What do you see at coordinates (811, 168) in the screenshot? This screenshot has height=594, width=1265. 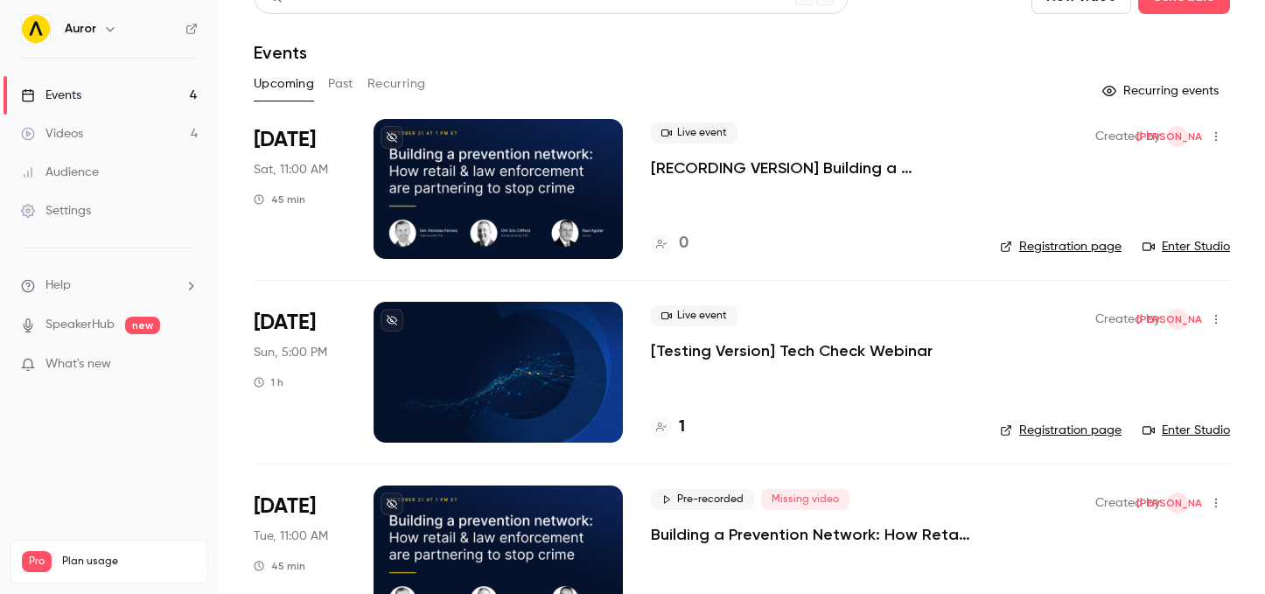 I see `a: [RECORDING VERSION] Building a Prevention Network: How Retail and Law Enforcement Are Partnering ...` at bounding box center [811, 168].